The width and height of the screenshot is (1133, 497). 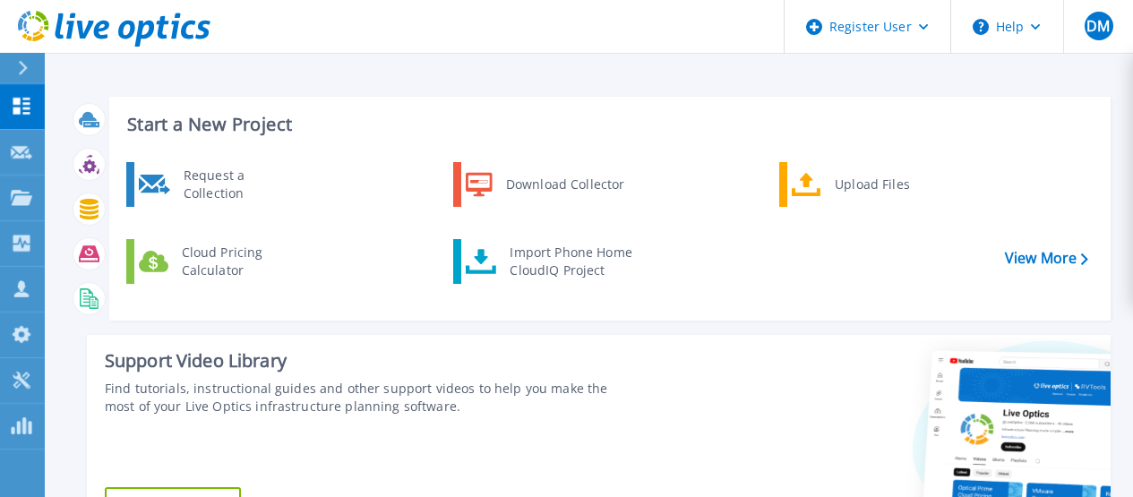 What do you see at coordinates (545, 184) in the screenshot?
I see `a: Download Collector` at bounding box center [545, 184].